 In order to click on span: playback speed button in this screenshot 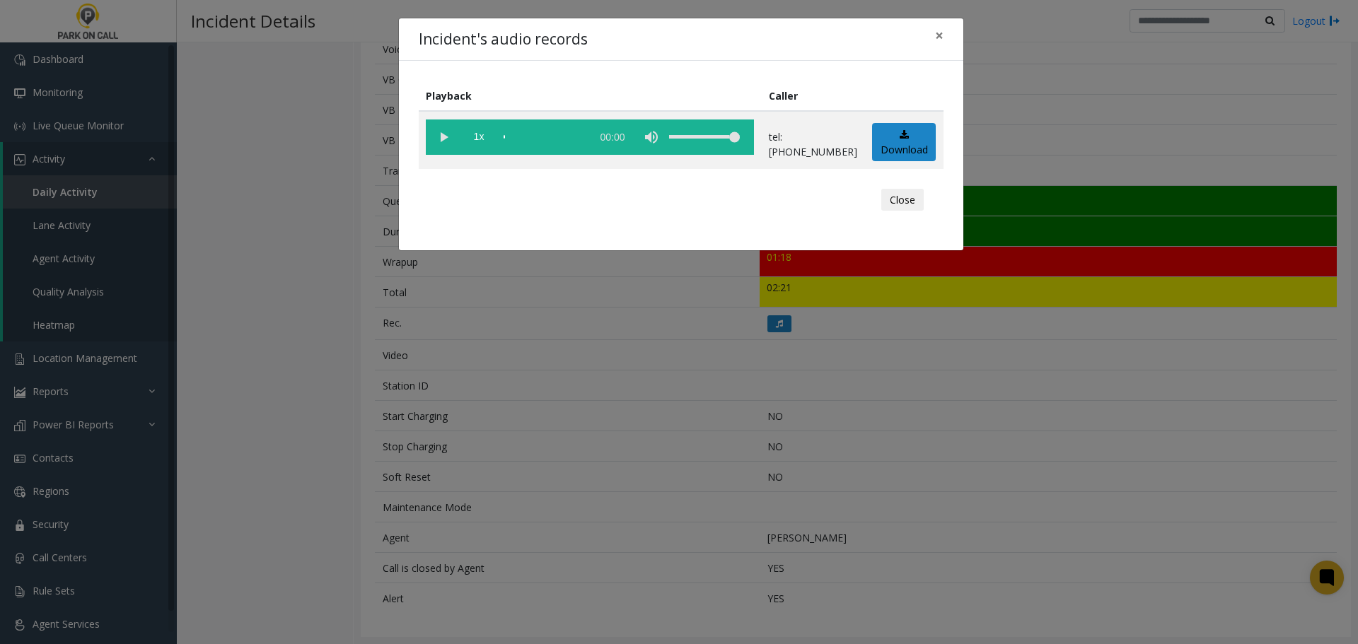, I will do `click(479, 137)`.